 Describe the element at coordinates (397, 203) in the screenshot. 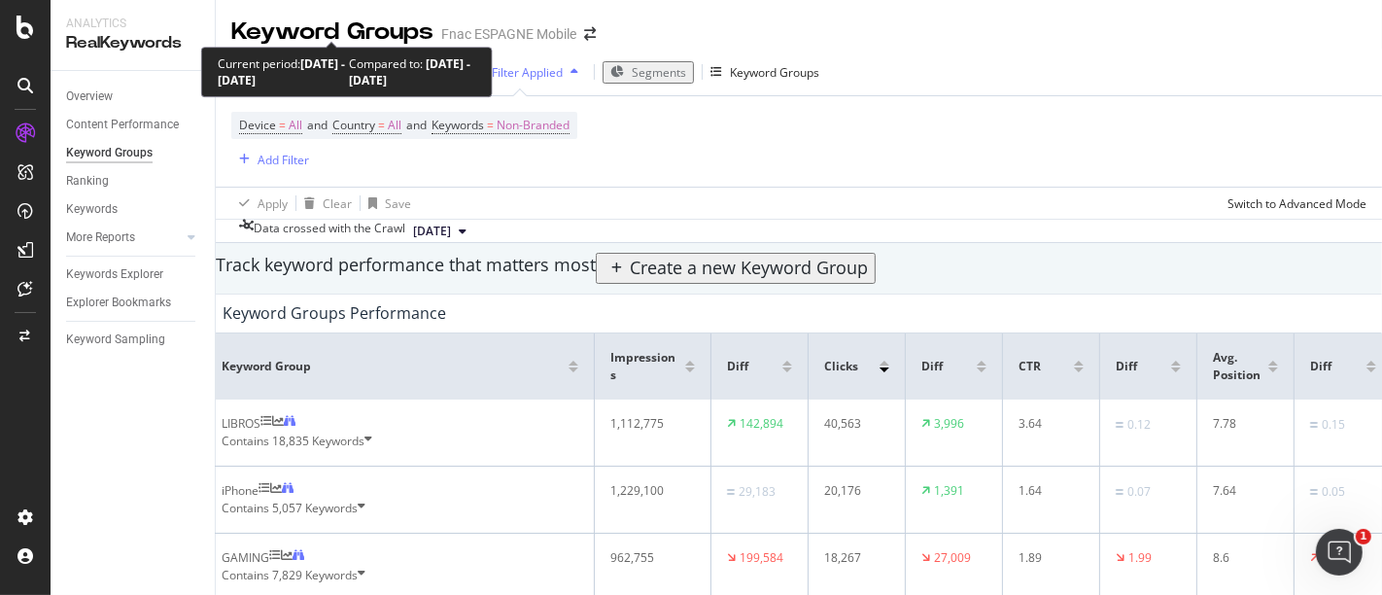

I see `div: Save` at that location.